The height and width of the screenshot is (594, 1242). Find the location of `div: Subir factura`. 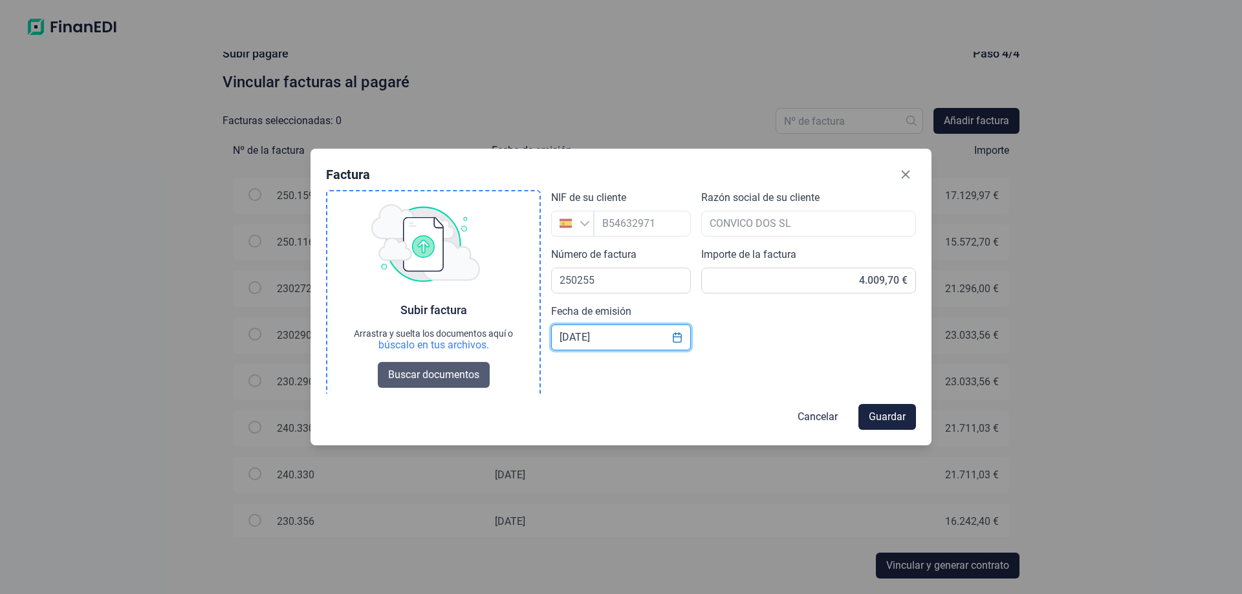

div: Subir factura is located at coordinates (433, 310).